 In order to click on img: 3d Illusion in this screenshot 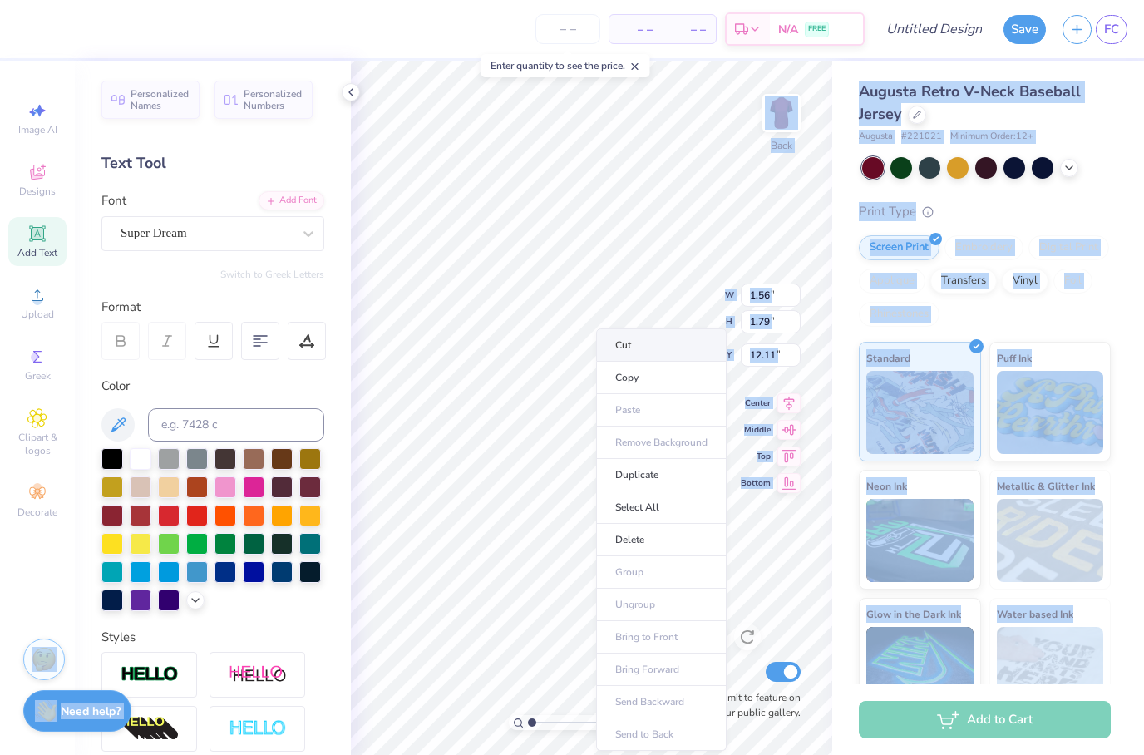, I will do `click(150, 729)`.